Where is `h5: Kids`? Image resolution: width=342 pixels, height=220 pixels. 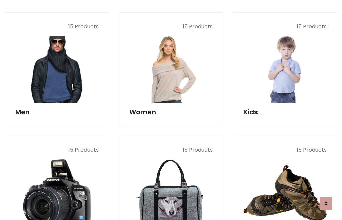
h5: Kids is located at coordinates (285, 112).